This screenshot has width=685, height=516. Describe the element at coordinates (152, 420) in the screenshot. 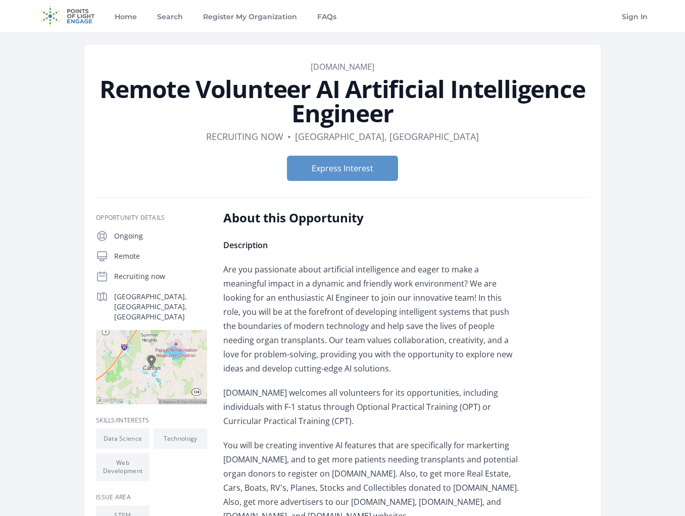

I see `h3: Skills/Interests` at that location.